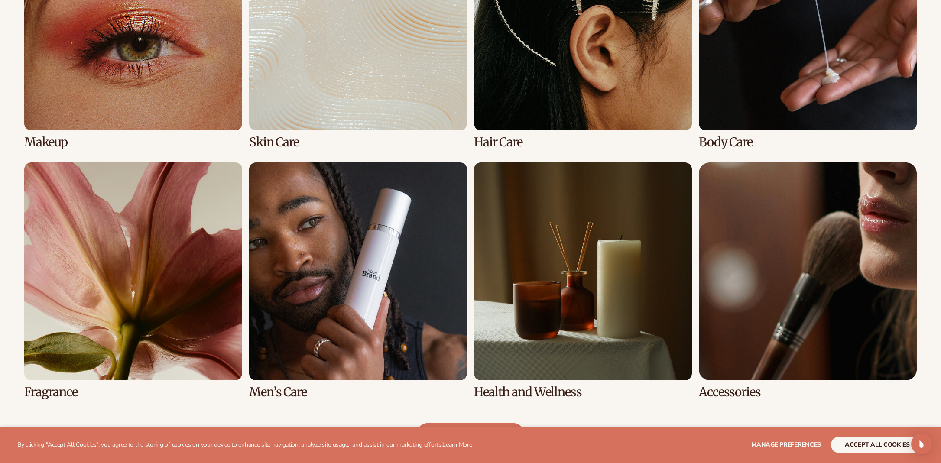 The height and width of the screenshot is (463, 941). I want to click on h3: Body Care, so click(807, 142).